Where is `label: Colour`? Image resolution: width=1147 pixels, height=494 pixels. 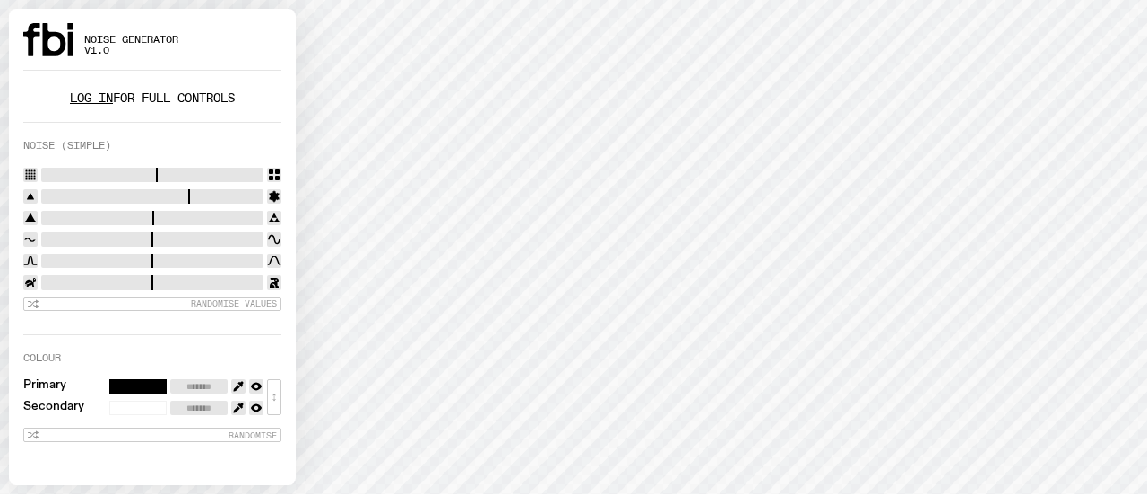
label: Colour is located at coordinates (42, 357).